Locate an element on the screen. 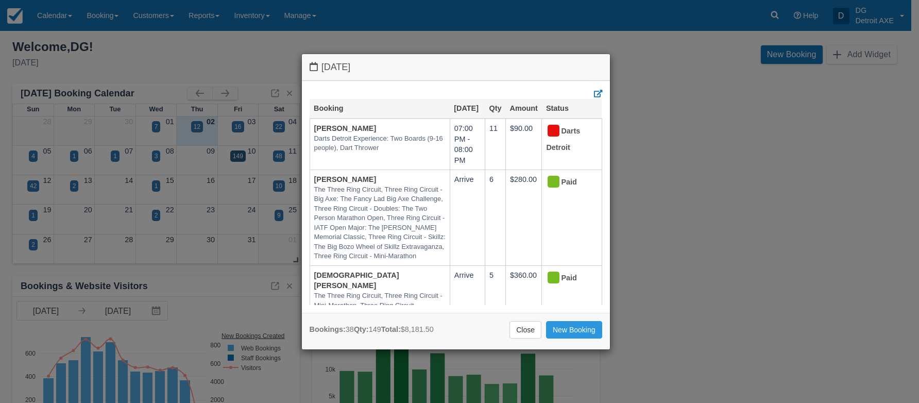 This screenshot has height=403, width=919. em: The Three Ring Circuit, Three Ring Circuit - Mini-Marathon, Three Ring Circuit - Doubles, Three R... is located at coordinates (380, 319).